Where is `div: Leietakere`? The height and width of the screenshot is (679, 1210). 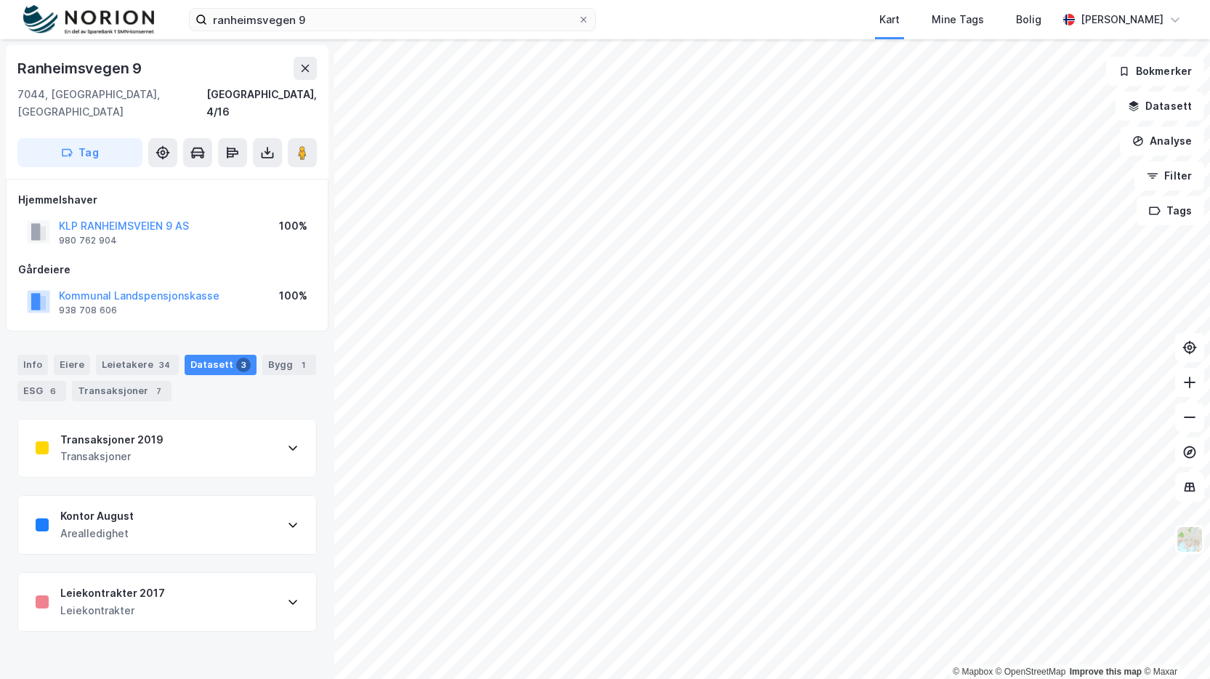 div: Leietakere is located at coordinates (137, 365).